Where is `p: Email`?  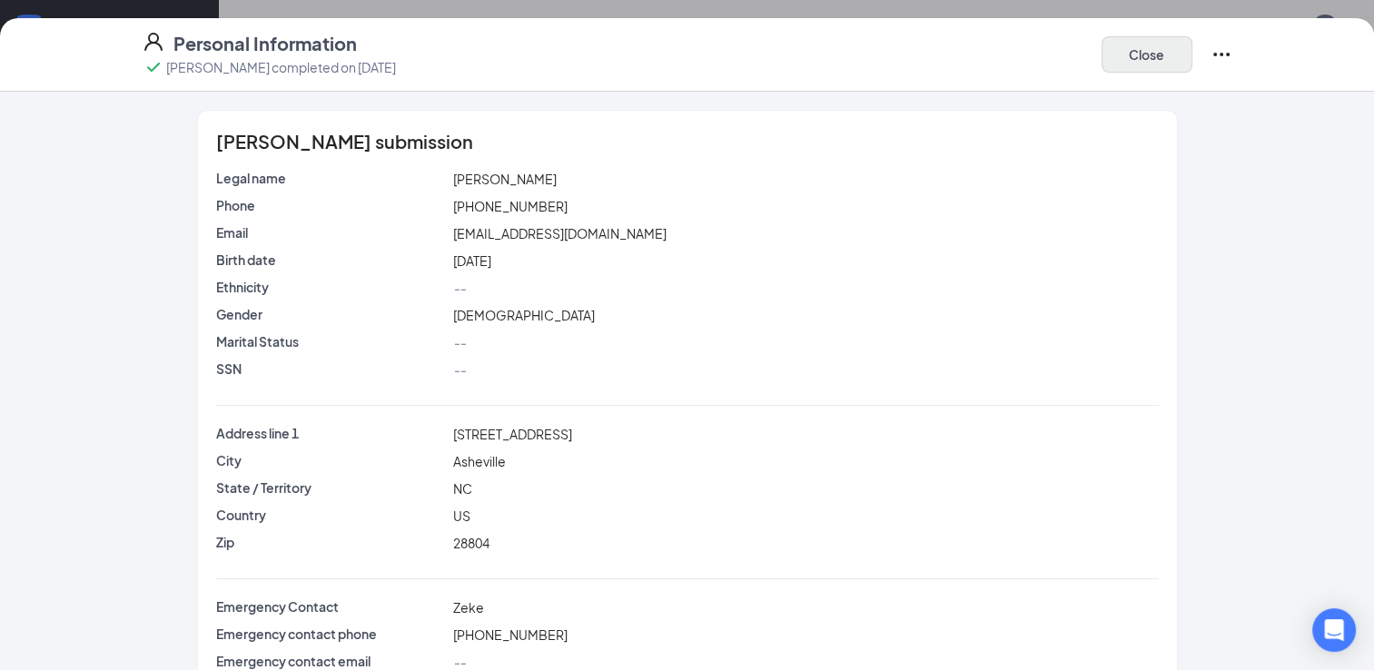 p: Email is located at coordinates (332, 233).